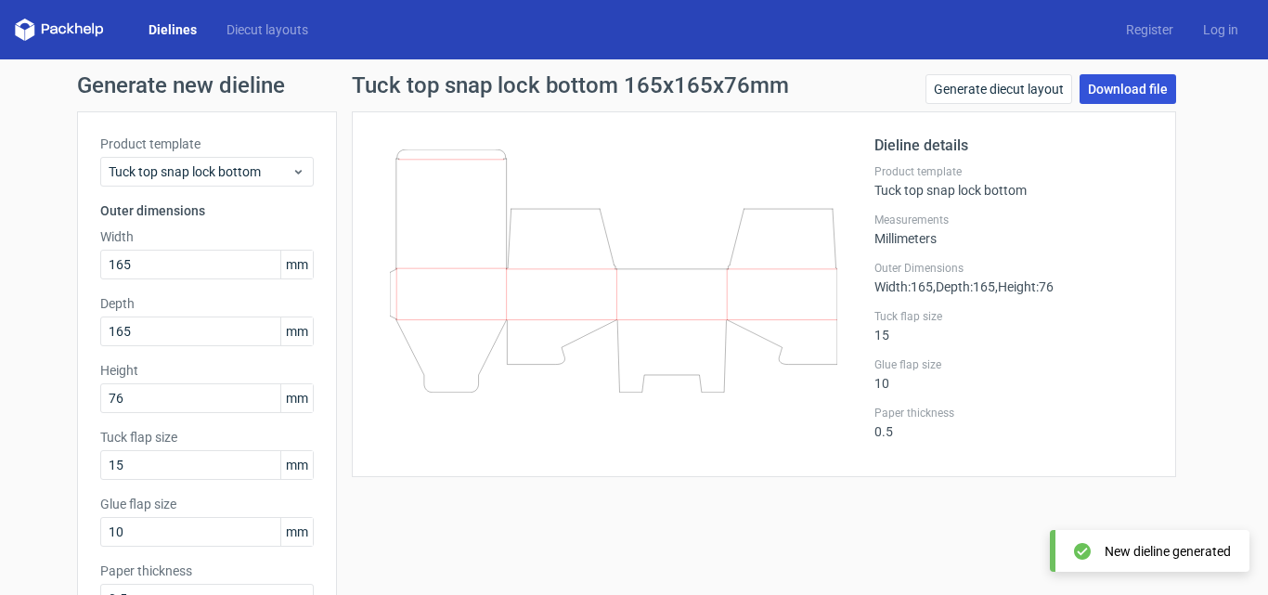  What do you see at coordinates (1014, 374) in the screenshot?
I see `div: 10` at bounding box center [1014, 374].